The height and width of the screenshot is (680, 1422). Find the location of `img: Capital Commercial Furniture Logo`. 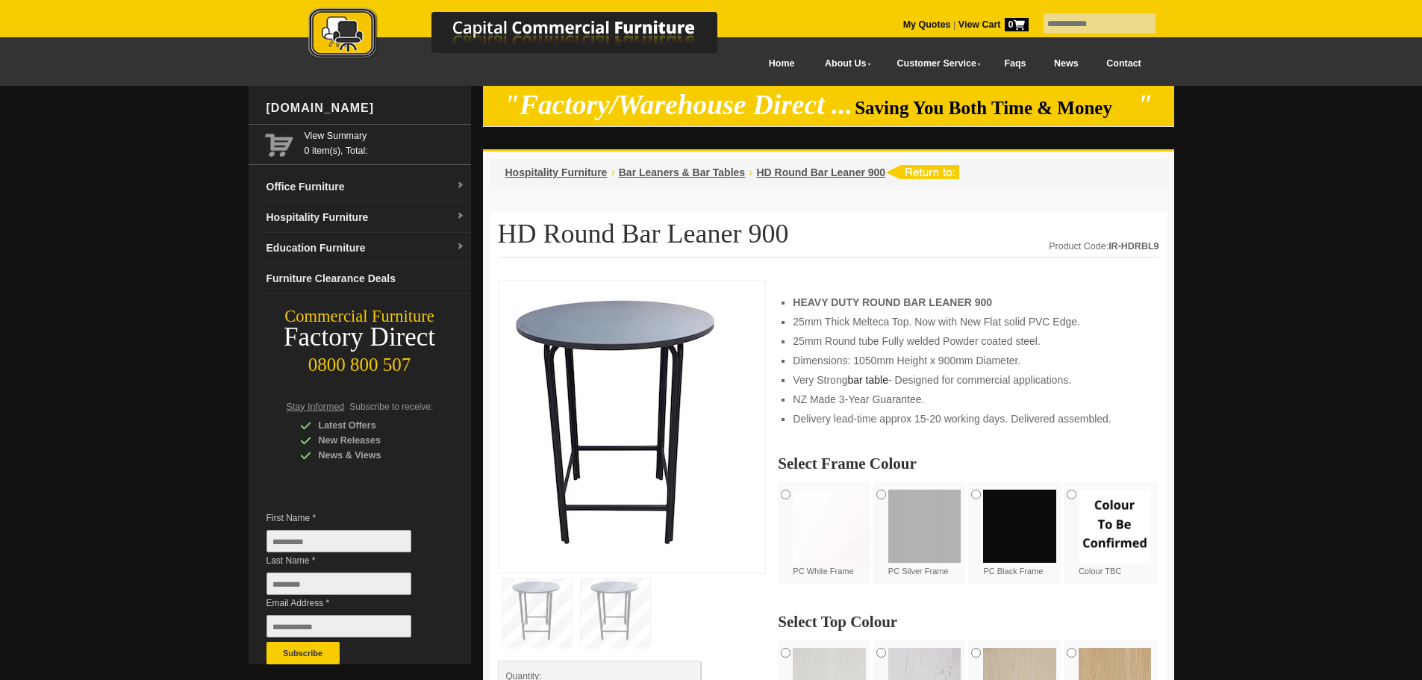

img: Capital Commercial Furniture Logo is located at coordinates (528, 34).